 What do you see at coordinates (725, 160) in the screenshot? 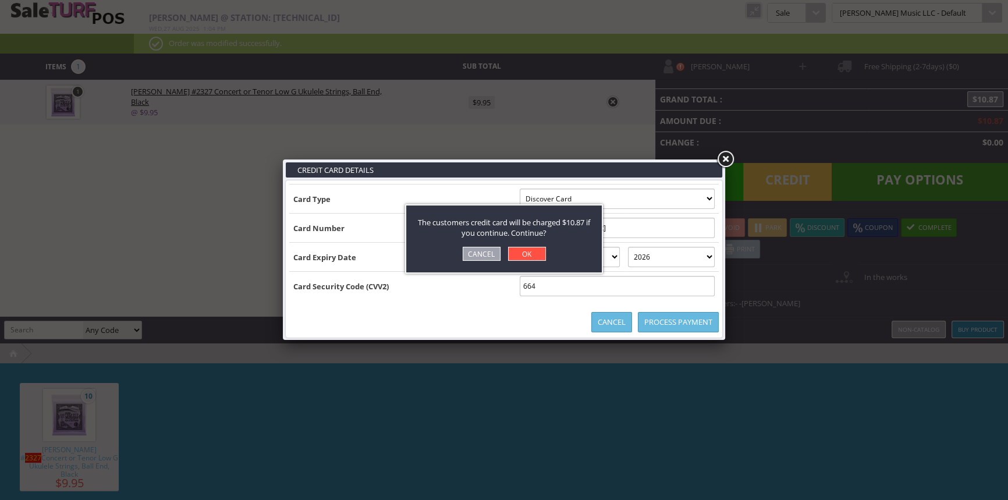
I see `a: Close` at bounding box center [725, 160].